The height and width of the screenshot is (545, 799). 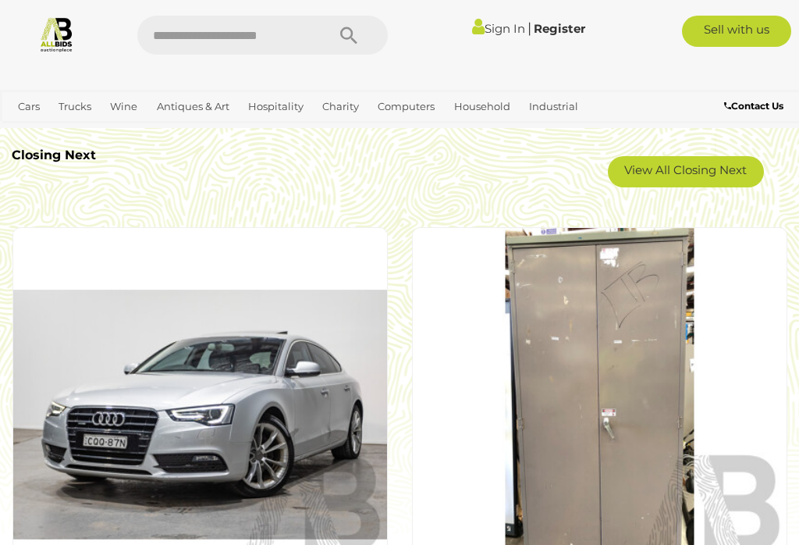 I want to click on a: Industrial, so click(x=553, y=106).